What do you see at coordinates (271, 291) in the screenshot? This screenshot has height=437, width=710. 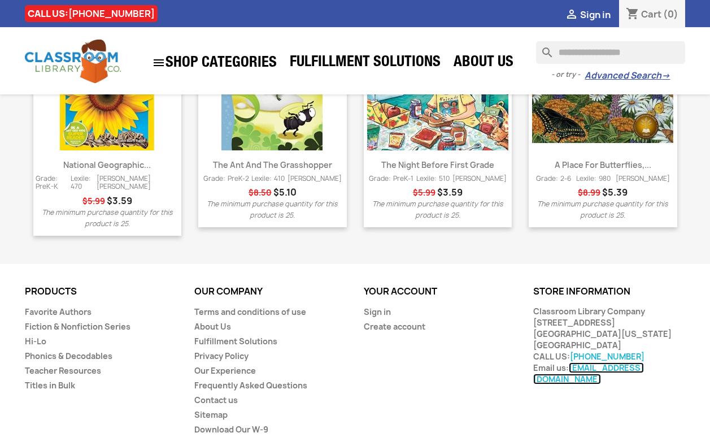 I see `p: Our company` at bounding box center [271, 291].